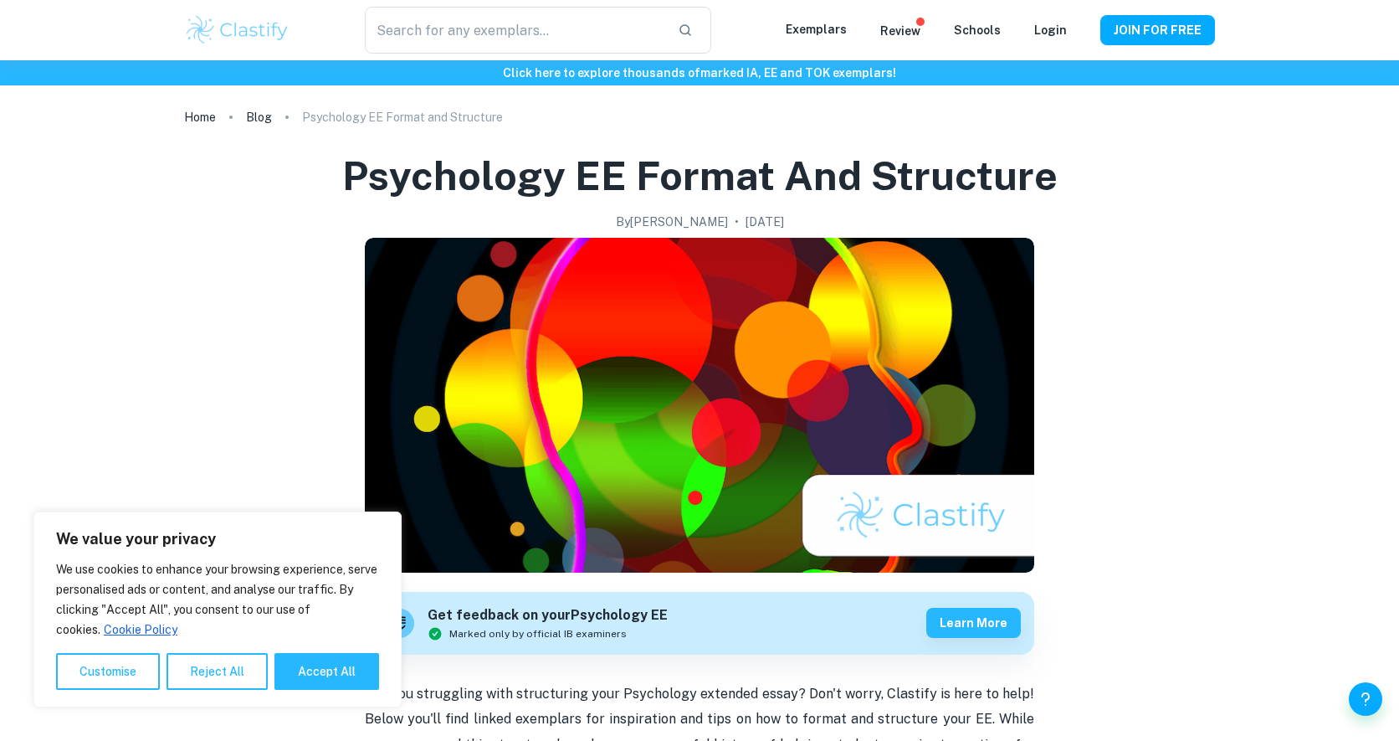 This screenshot has width=1399, height=741. What do you see at coordinates (538, 634) in the screenshot?
I see `span: Marked only by official IB examiners` at bounding box center [538, 634].